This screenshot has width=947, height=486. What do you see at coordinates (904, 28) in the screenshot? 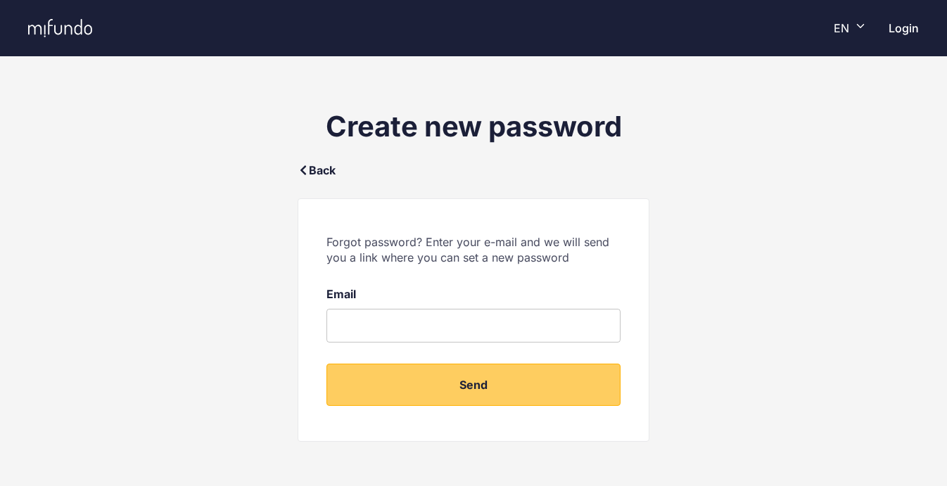
I see `a: Login` at bounding box center [904, 28].